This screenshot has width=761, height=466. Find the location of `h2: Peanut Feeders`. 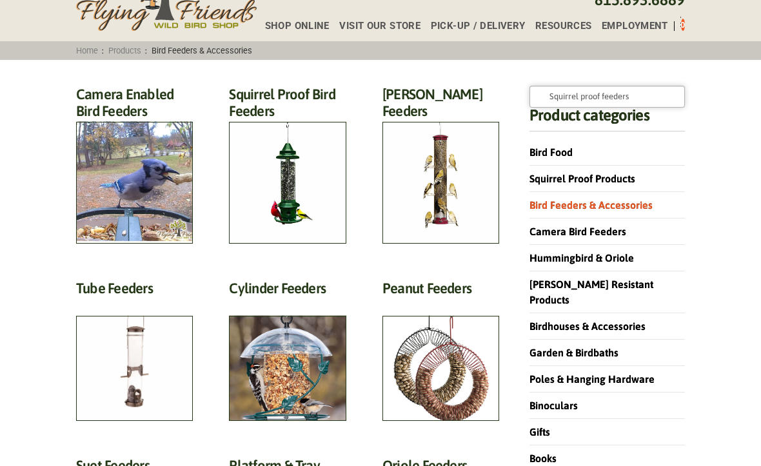

h2: Peanut Feeders is located at coordinates (441, 292).